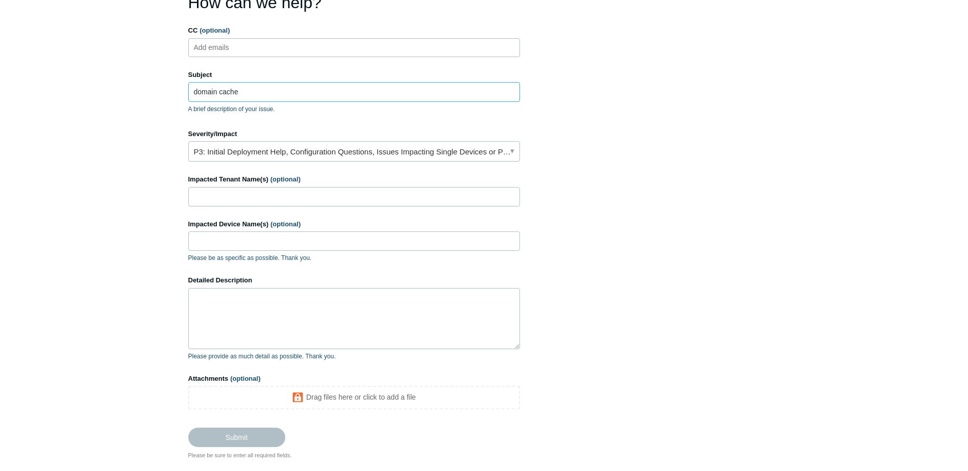  I want to click on label: Attachments, so click(354, 379).